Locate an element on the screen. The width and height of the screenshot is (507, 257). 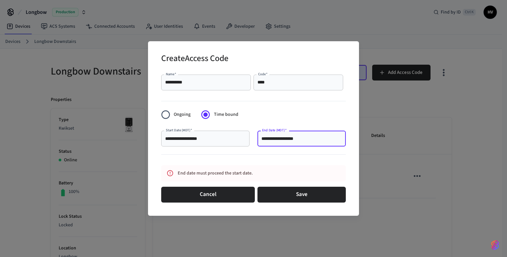
label: Start Date (MDT) is located at coordinates (179, 130).